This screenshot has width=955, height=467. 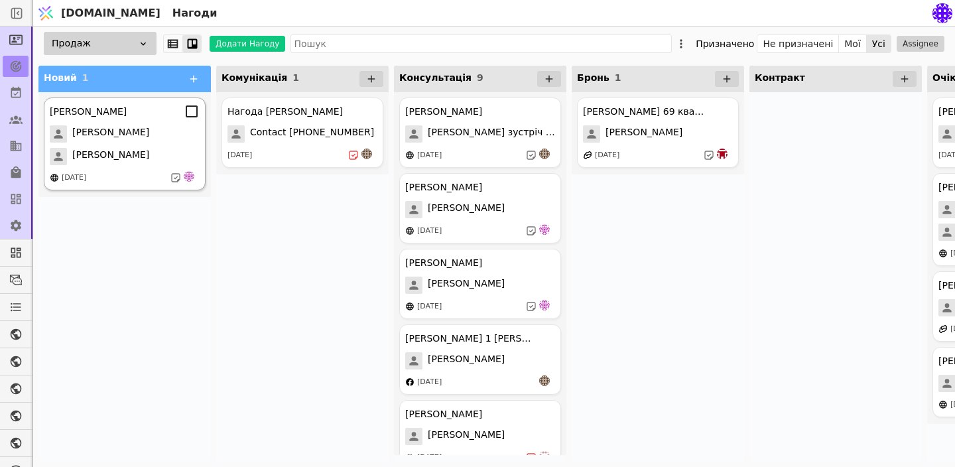 What do you see at coordinates (410, 382) in the screenshot?
I see `img: facebook.svg` at bounding box center [410, 382].